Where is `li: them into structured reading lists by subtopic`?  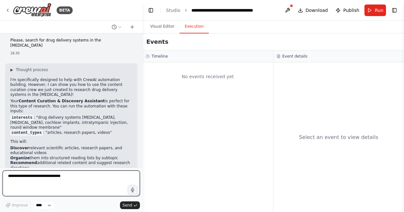
li: them into structured reading lists by subtopic is located at coordinates (71, 158).